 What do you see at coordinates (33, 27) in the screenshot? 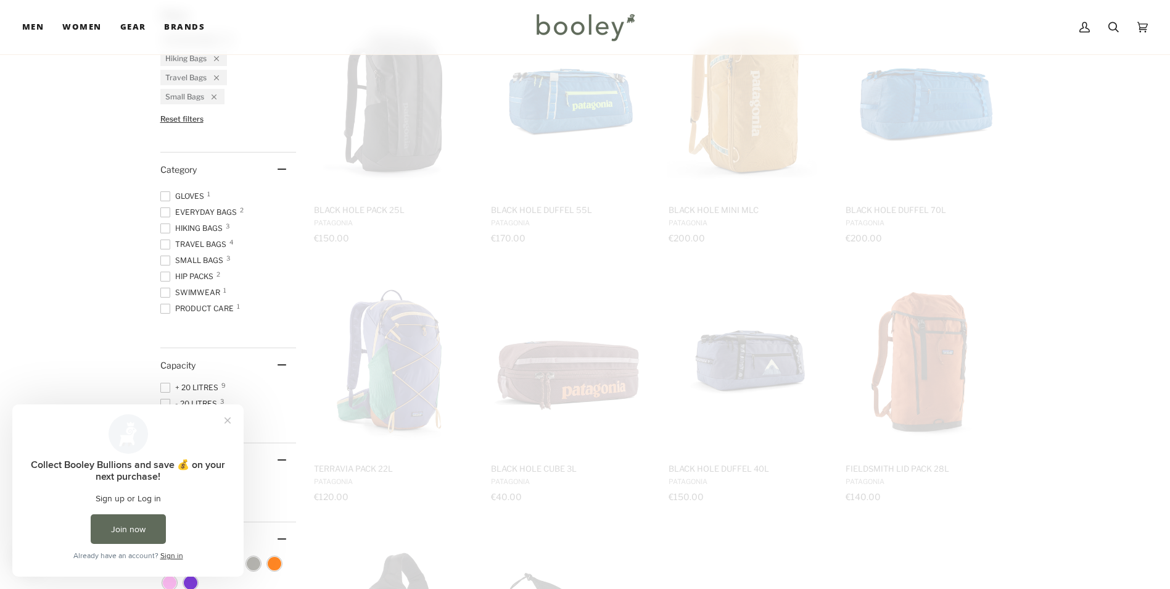
I see `span: Men` at bounding box center [33, 27].